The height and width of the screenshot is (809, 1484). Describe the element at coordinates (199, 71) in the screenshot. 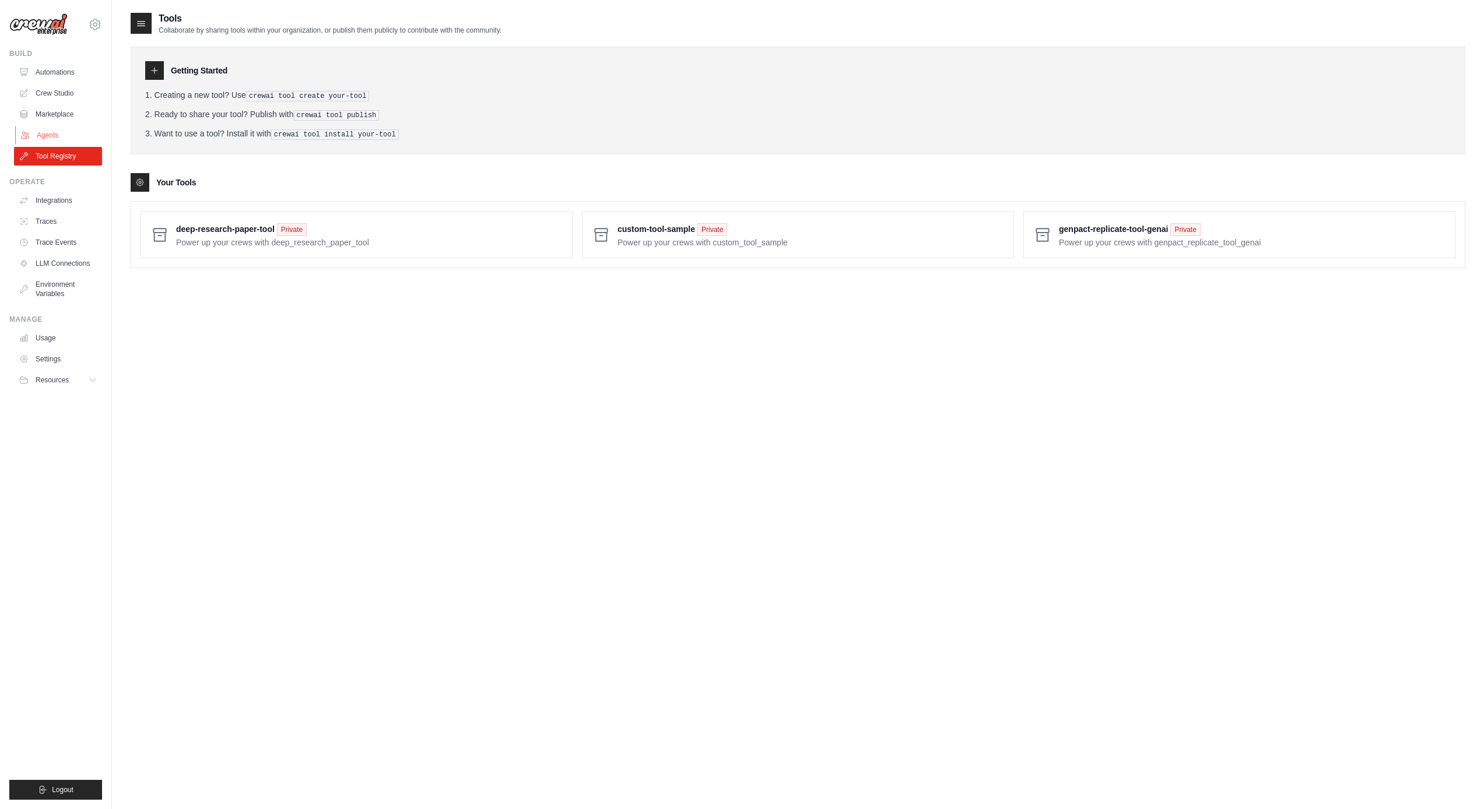

I see `h3: Getting Started` at that location.